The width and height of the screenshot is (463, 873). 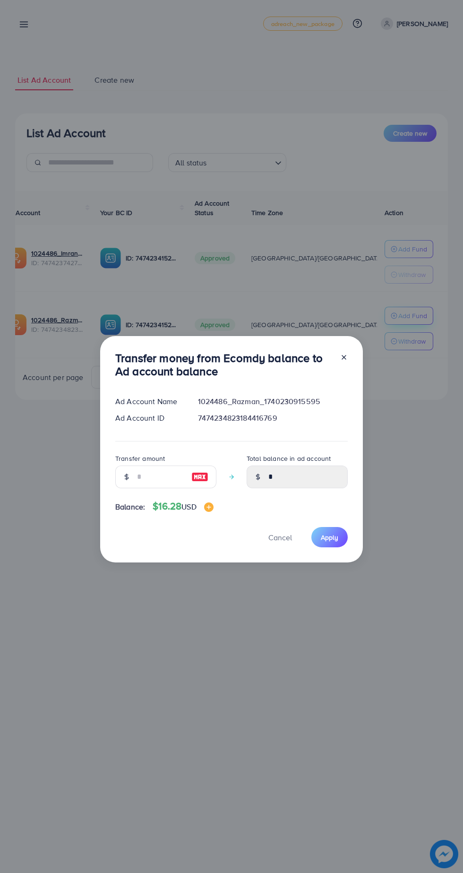 What do you see at coordinates (183, 506) in the screenshot?
I see `h4: $16.28` at bounding box center [183, 506].